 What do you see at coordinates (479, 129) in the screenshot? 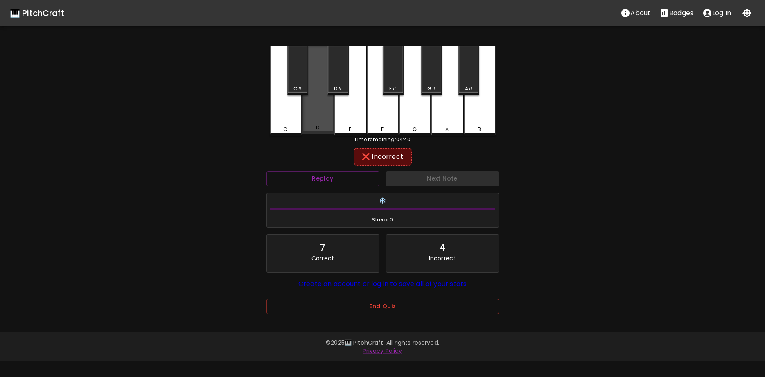
I see `div: B` at bounding box center [479, 129].